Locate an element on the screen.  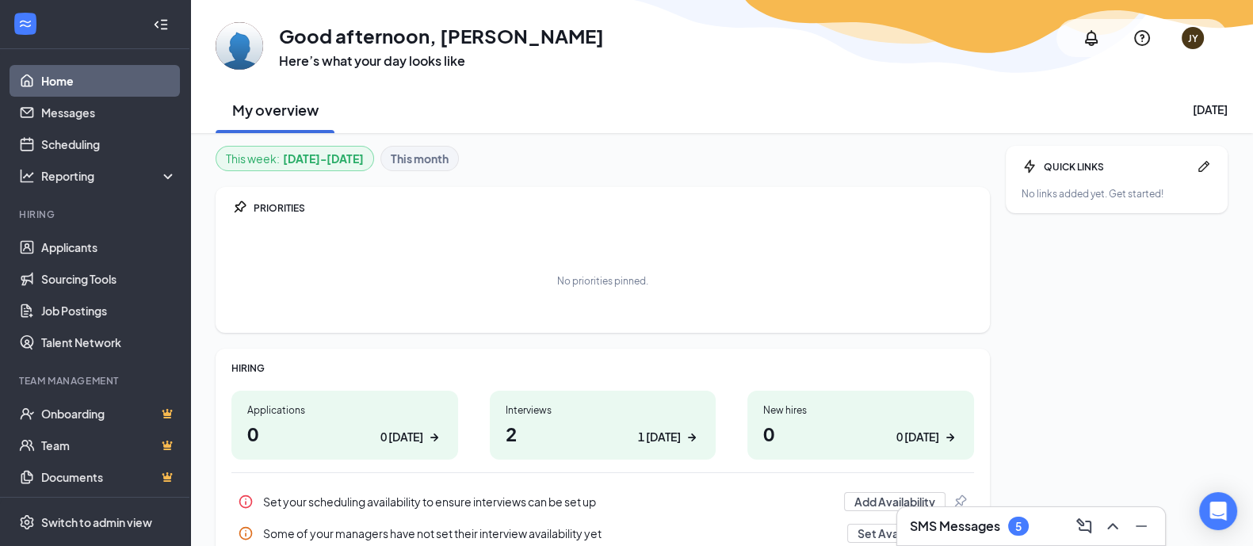
div: HIRING is located at coordinates (602, 368).